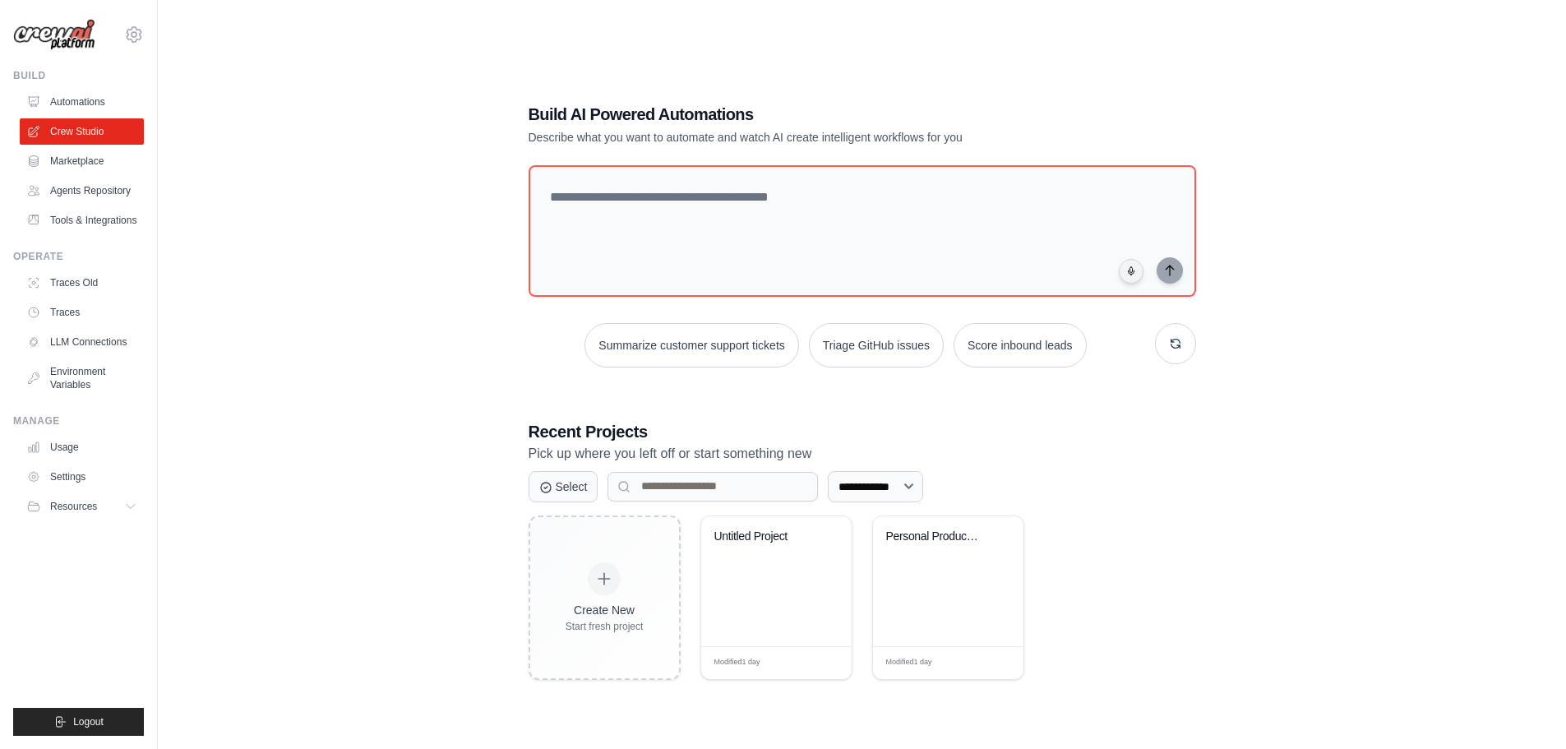  What do you see at coordinates (81, 161) in the screenshot?
I see `a: Marketplace` at bounding box center [81, 161].